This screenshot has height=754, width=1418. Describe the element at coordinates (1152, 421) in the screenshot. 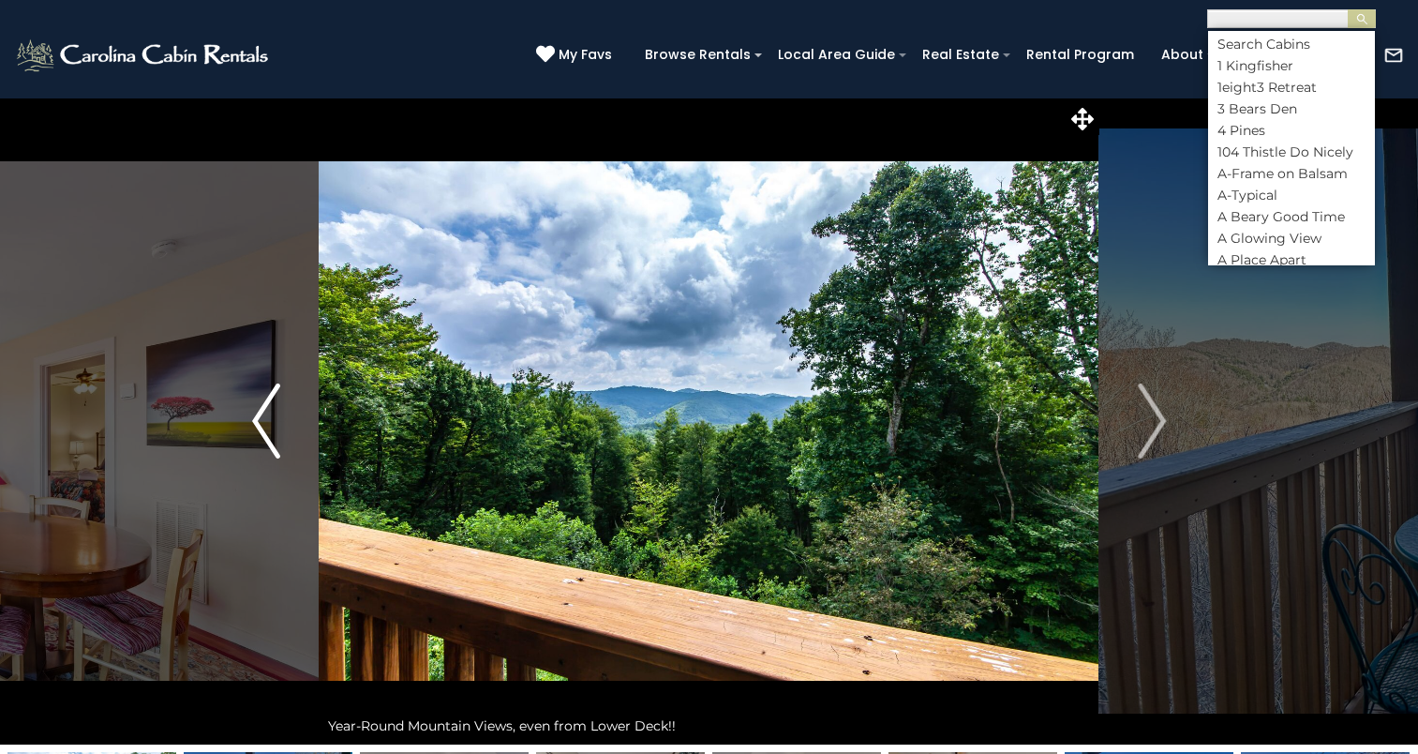

I see `button: Next` at that location.